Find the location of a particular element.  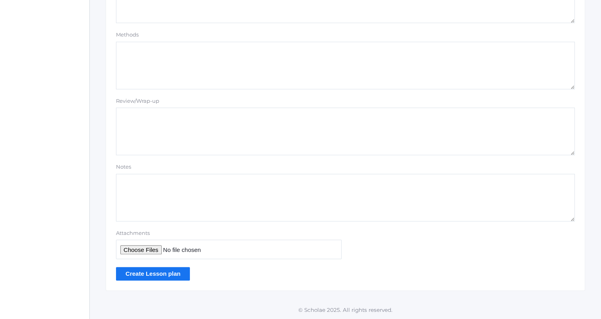

label: Attachments is located at coordinates (229, 233).